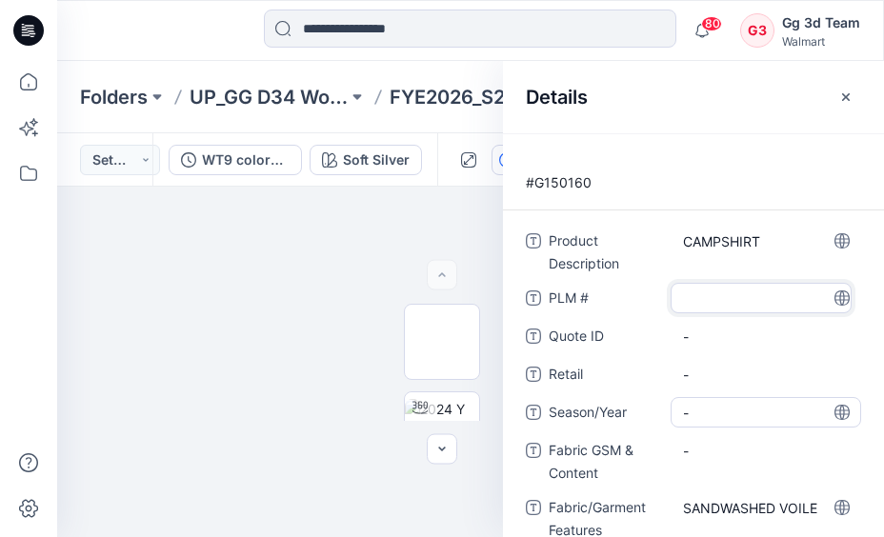 Image resolution: width=884 pixels, height=537 pixels. I want to click on button: Details, so click(507, 160).